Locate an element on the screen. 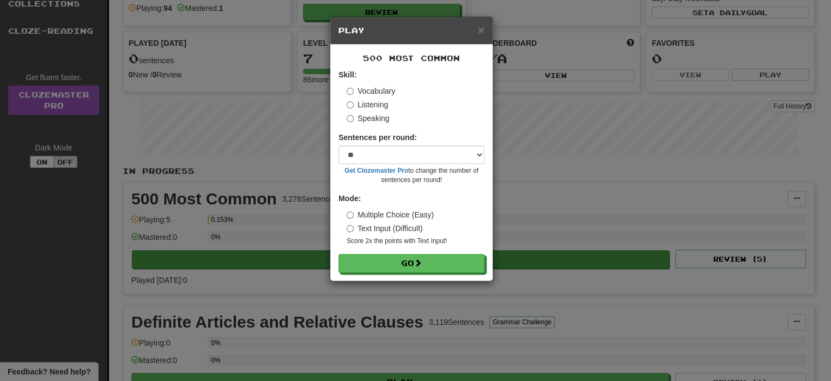 Image resolution: width=831 pixels, height=381 pixels. button: Go is located at coordinates (411, 263).